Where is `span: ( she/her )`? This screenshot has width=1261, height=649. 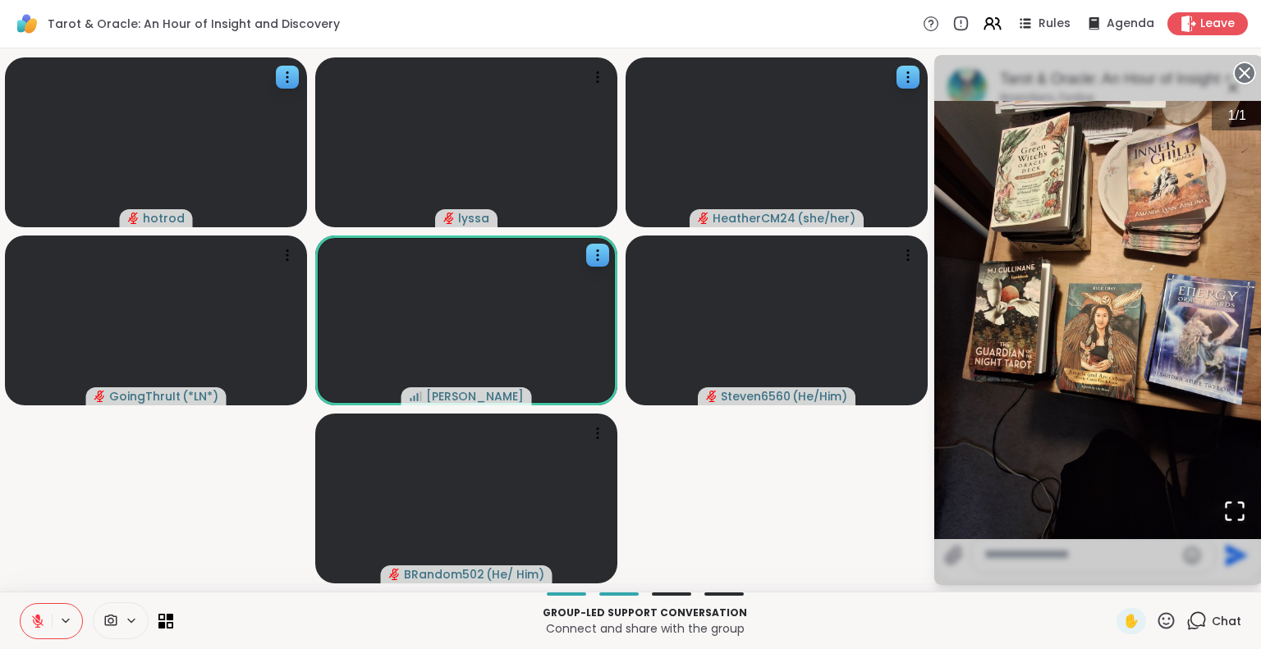 span: ( she/her ) is located at coordinates (826, 218).